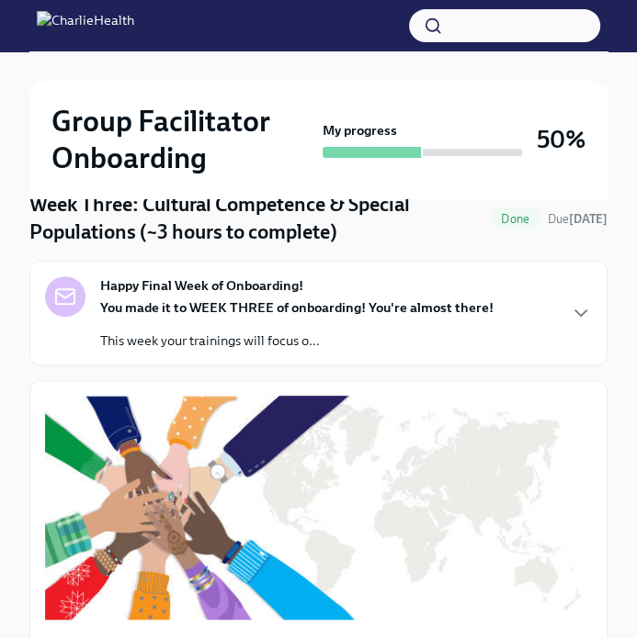  I want to click on strong: My progress, so click(359, 130).